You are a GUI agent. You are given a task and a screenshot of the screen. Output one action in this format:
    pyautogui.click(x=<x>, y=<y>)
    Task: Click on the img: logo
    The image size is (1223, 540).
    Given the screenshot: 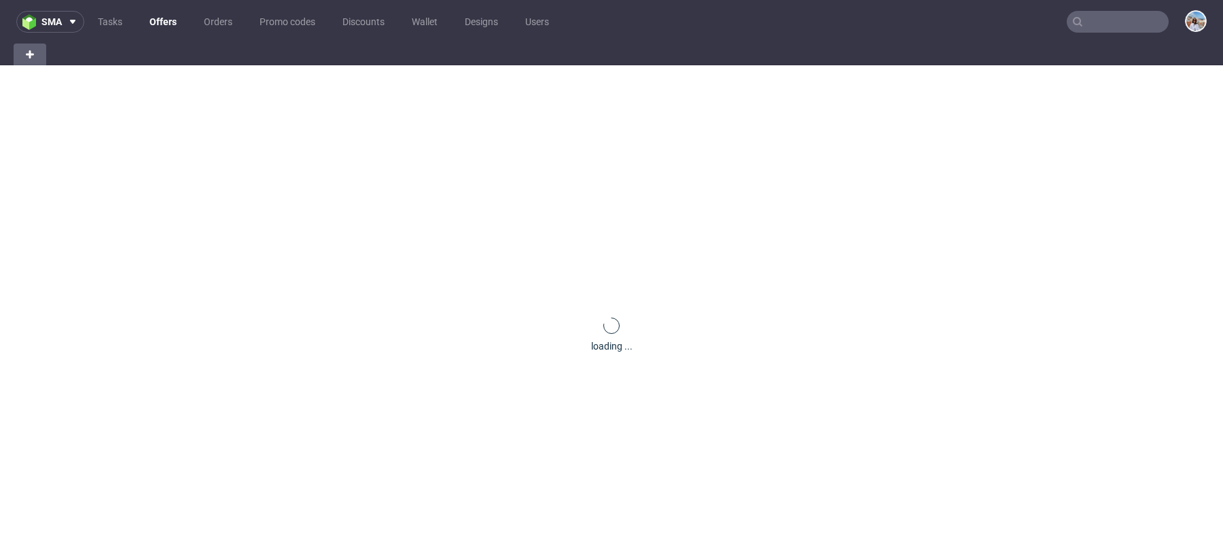 What is the action you would take?
    pyautogui.click(x=32, y=22)
    